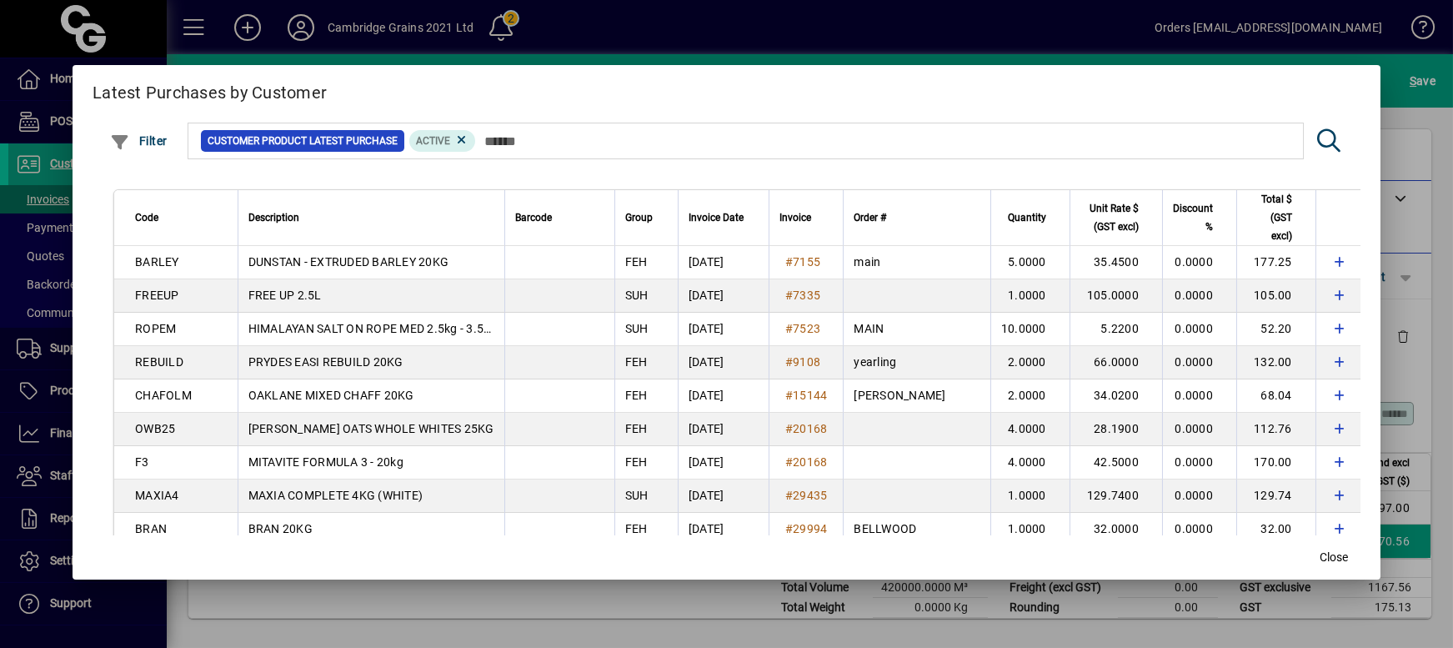 The image size is (1453, 648). Describe the element at coordinates (1029, 263) in the screenshot. I see `td: 5.0000` at that location.